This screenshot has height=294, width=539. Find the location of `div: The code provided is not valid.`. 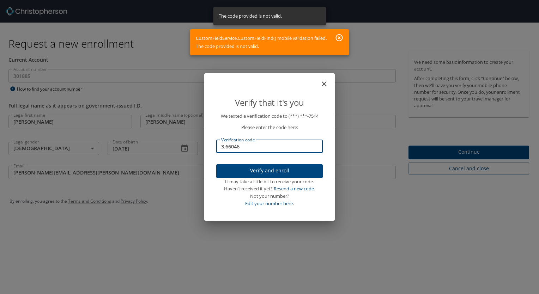

div: The code provided is not valid. is located at coordinates (250, 16).